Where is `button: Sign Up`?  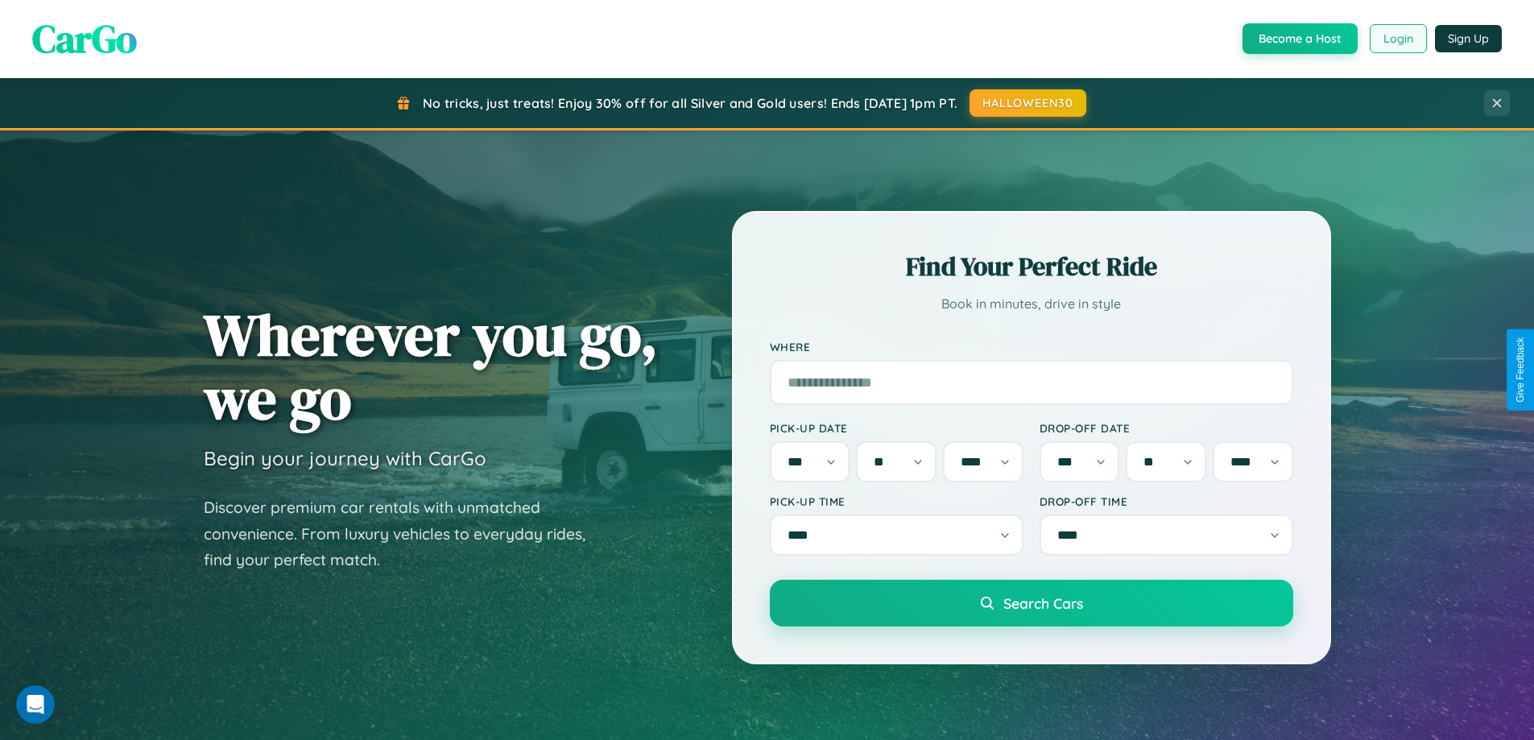
button: Sign Up is located at coordinates (1468, 39).